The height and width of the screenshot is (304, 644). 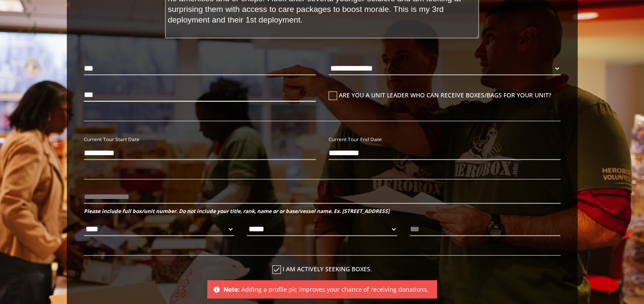 I want to click on label: Are you a unit leader who can receive boxes/bags for your unit?, so click(x=445, y=95).